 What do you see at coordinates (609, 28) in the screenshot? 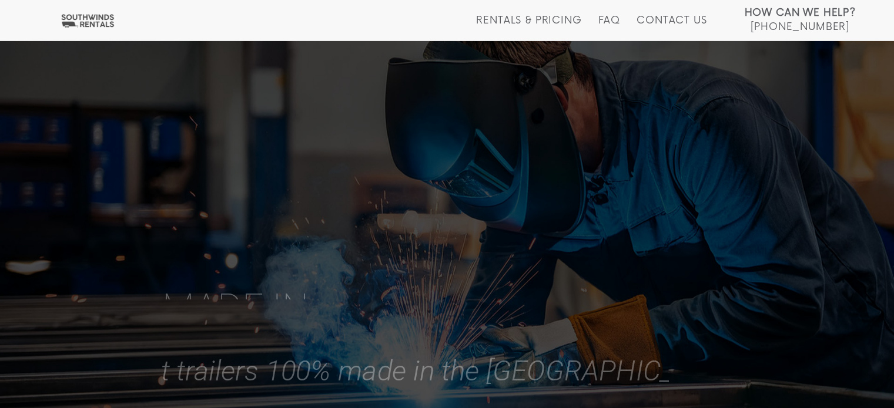
I see `a: FAQ` at bounding box center [609, 28].